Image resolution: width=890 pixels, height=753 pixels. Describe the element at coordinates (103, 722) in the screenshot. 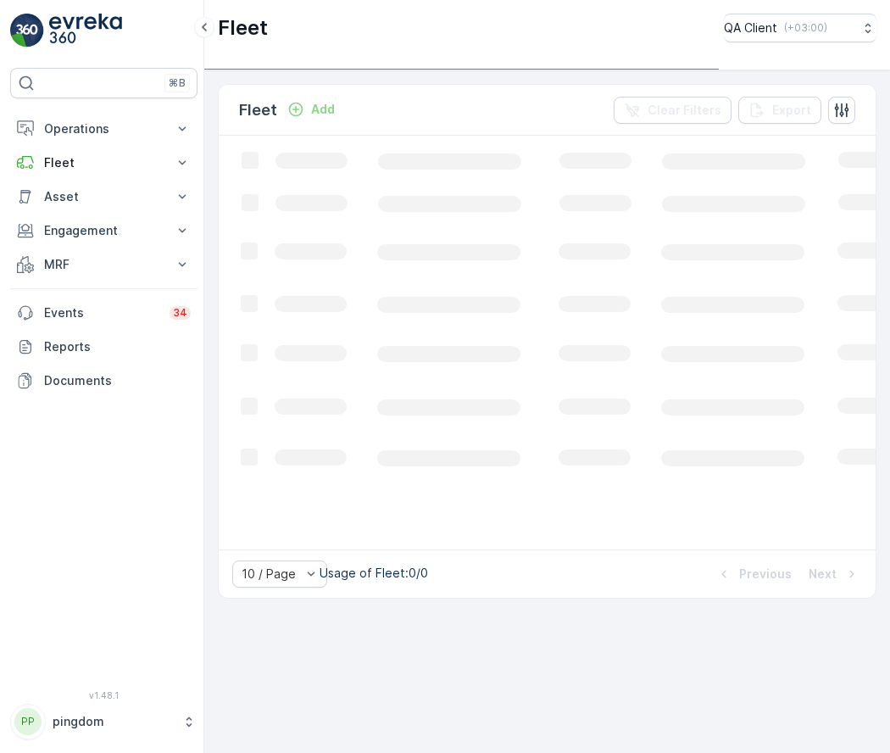

I see `button: PPpingdom` at that location.